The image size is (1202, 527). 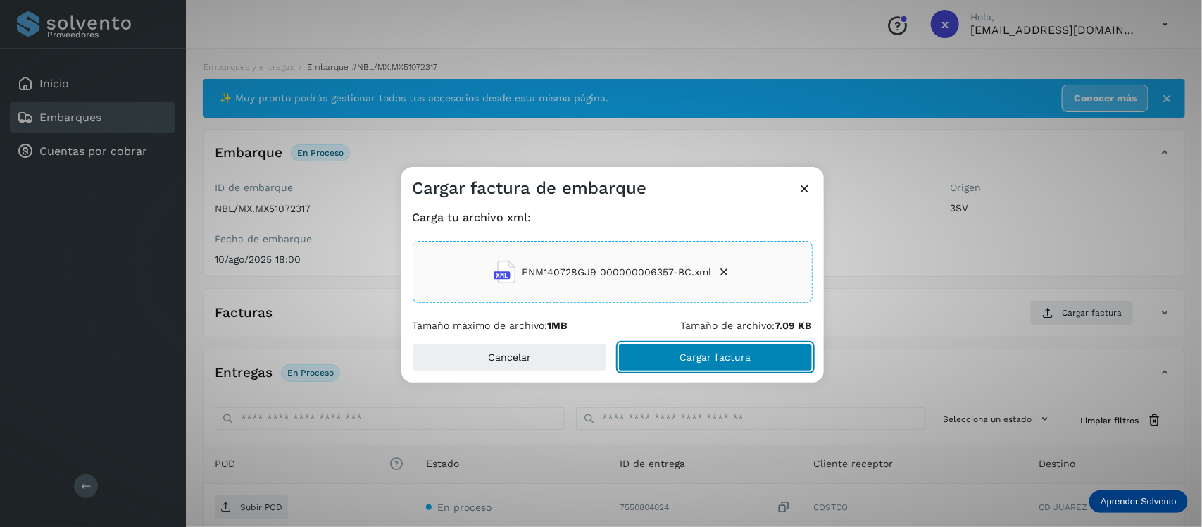 I want to click on p: Aprender Solvento, so click(x=1139, y=502).